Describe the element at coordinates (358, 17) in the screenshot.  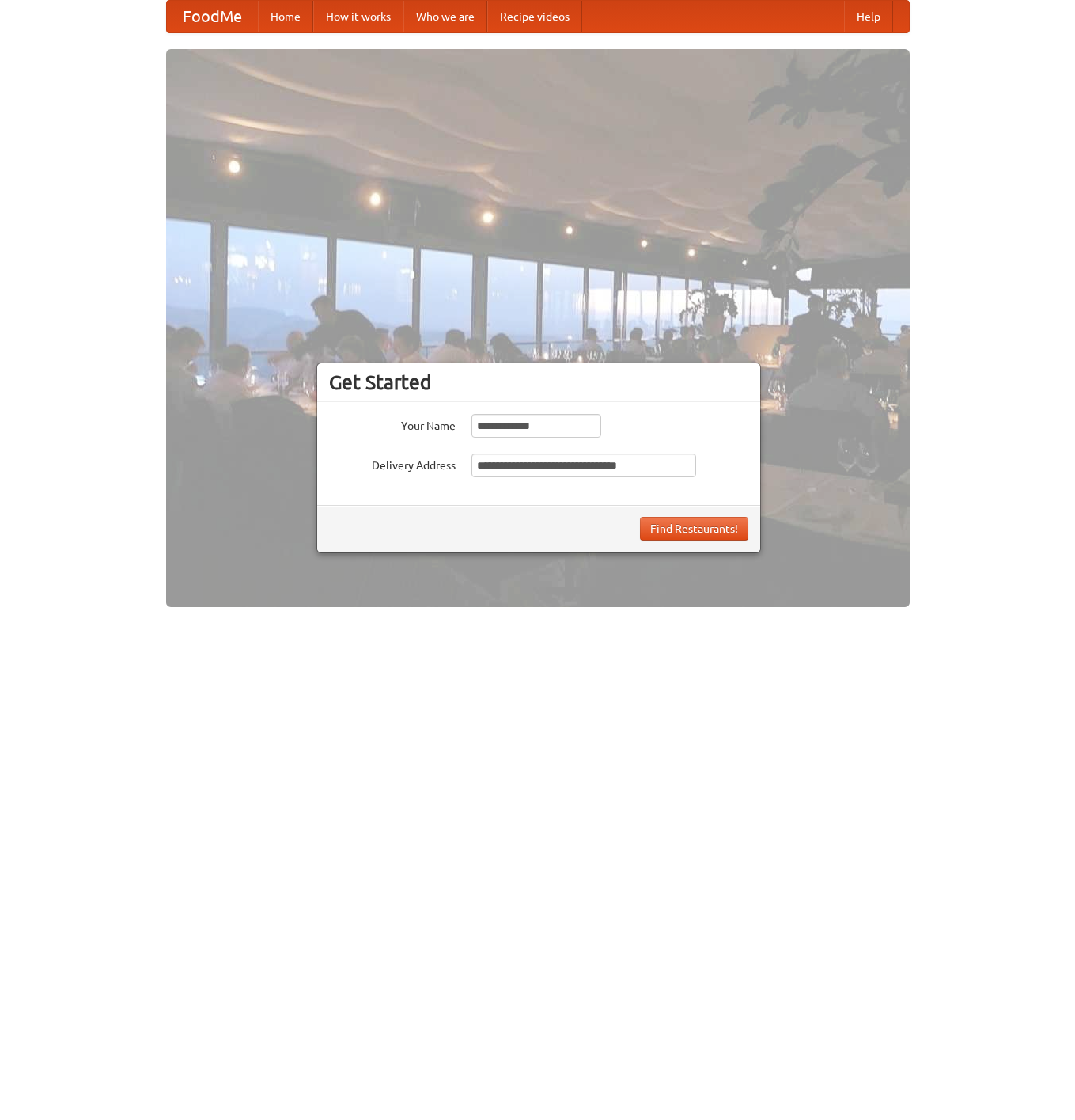
I see `a: How it works` at that location.